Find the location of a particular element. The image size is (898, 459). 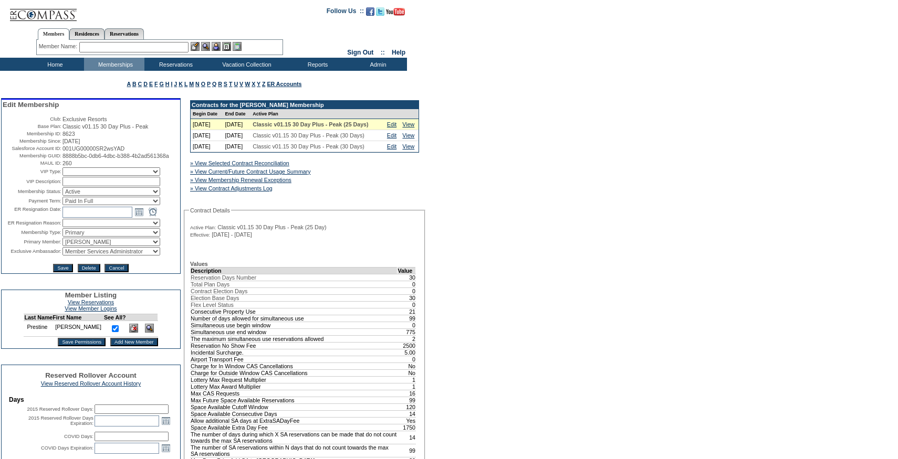

span: 8888b5bc-0db6-4dbc-b388-4b2ad561368a is located at coordinates (115, 156).